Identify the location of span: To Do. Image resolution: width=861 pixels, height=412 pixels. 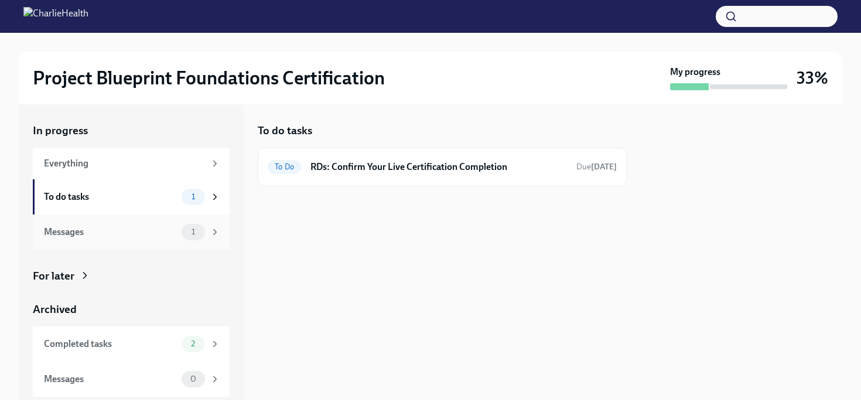
(284, 166).